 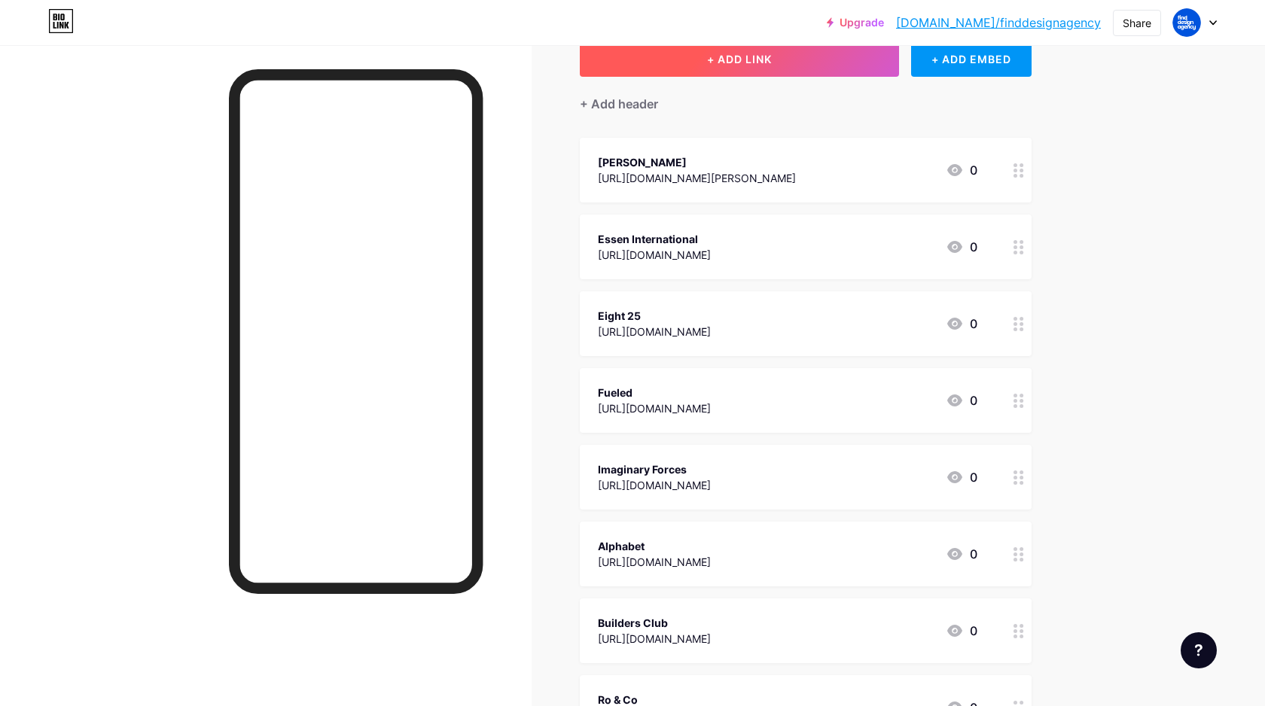 What do you see at coordinates (654, 239) in the screenshot?
I see `div: Essen International` at bounding box center [654, 239].